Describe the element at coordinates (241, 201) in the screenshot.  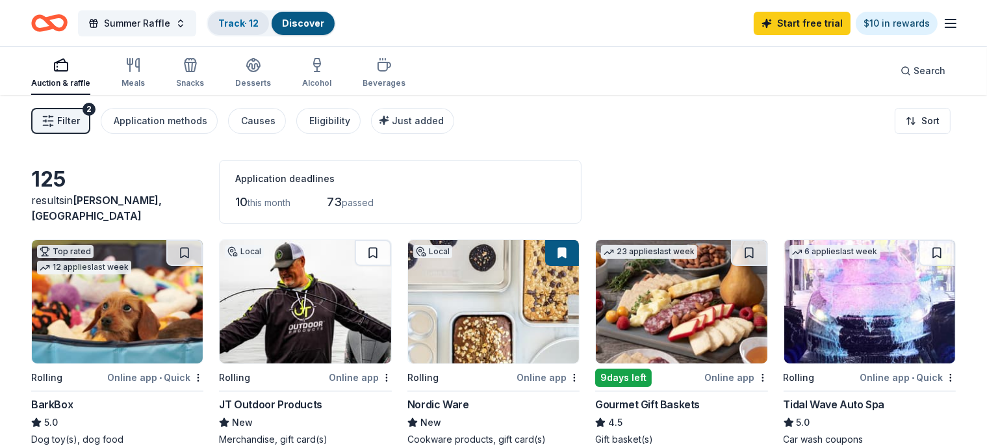
I see `span: 10` at that location.